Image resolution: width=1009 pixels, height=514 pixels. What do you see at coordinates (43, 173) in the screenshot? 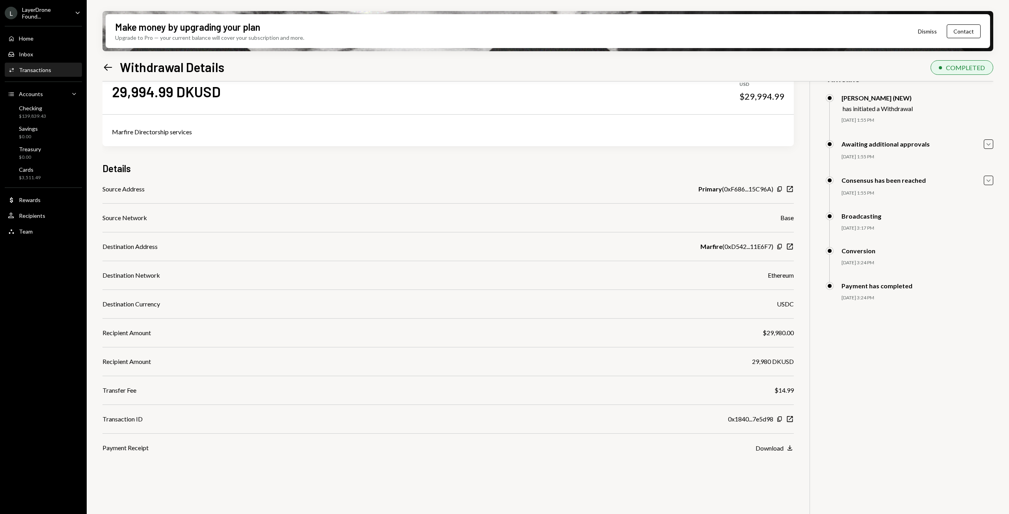
I see `a: Cards$3,511.49` at bounding box center [43, 173].